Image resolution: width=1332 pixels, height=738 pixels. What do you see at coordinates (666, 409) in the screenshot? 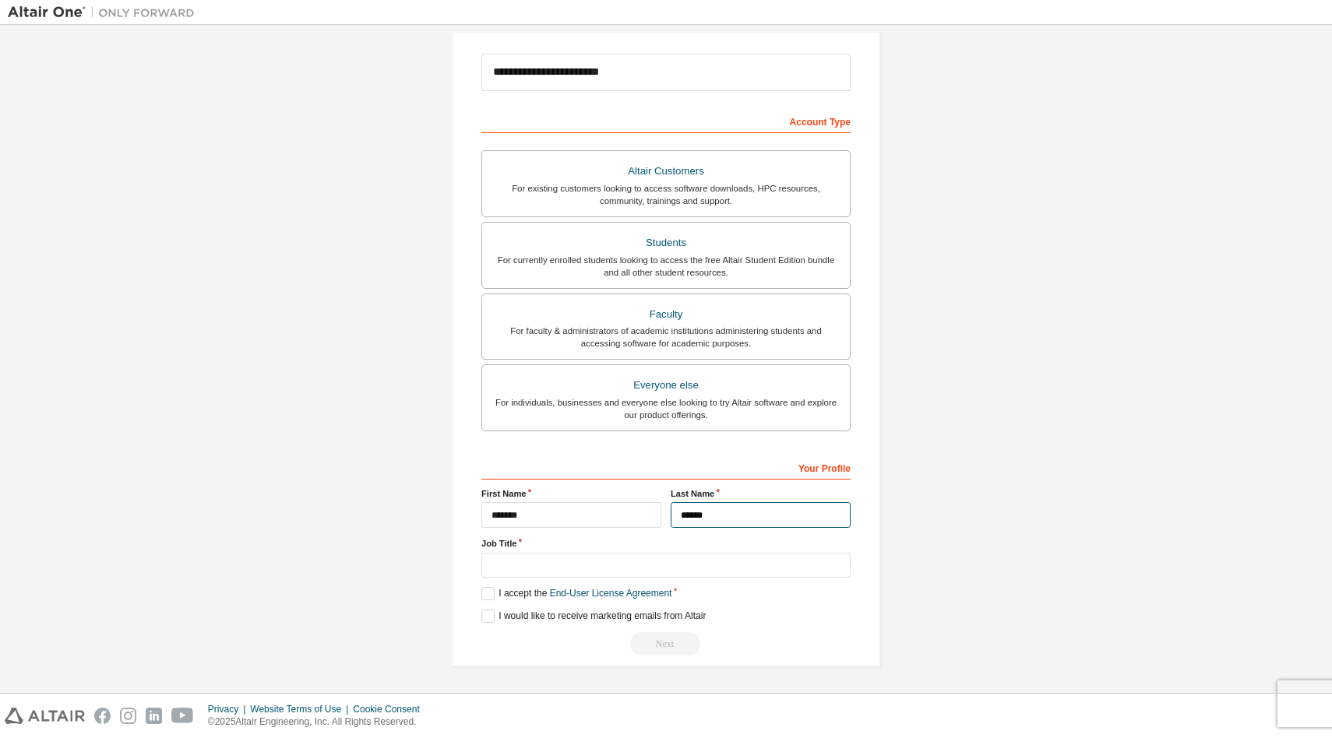
I see `div: For individuals, businesses and everyone else looking to try Altair software and explore our prod...` at bounding box center [666, 409].